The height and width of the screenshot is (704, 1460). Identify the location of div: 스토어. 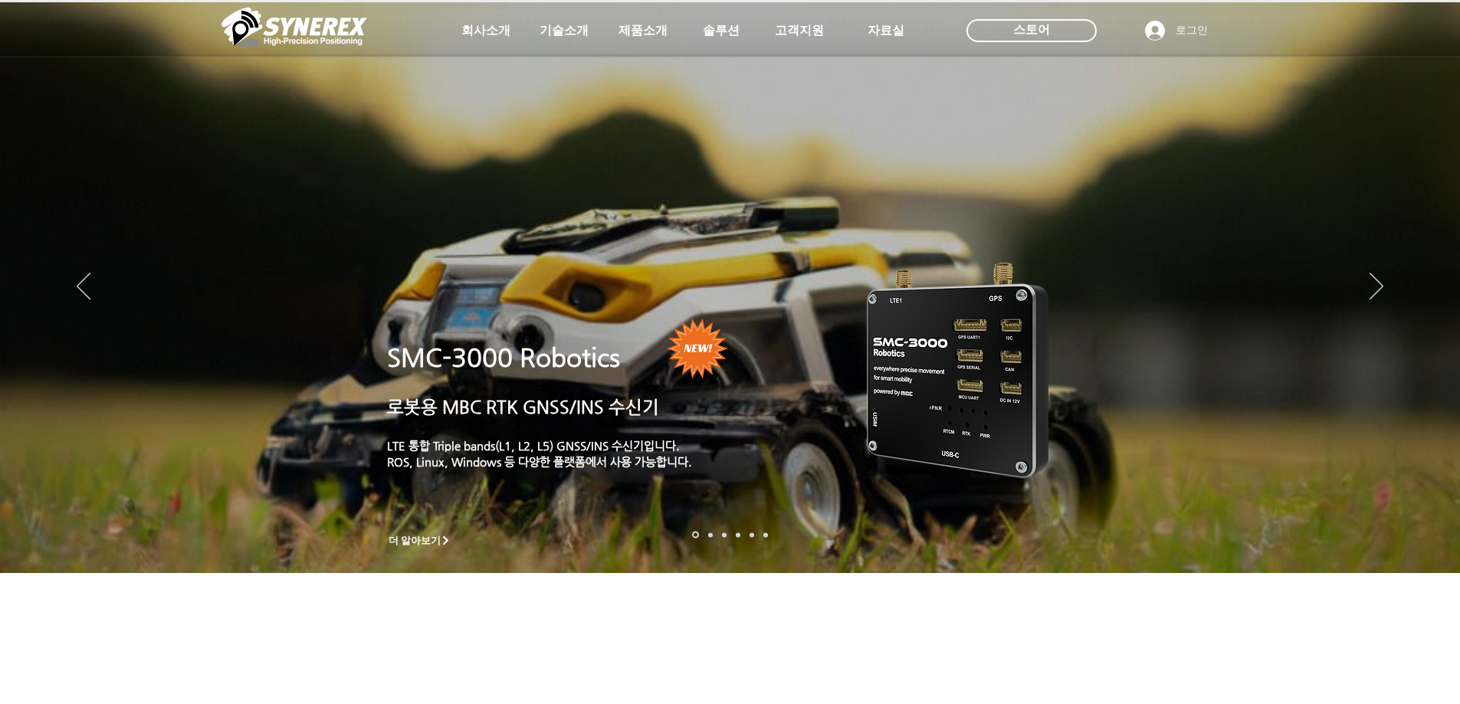
(1031, 31).